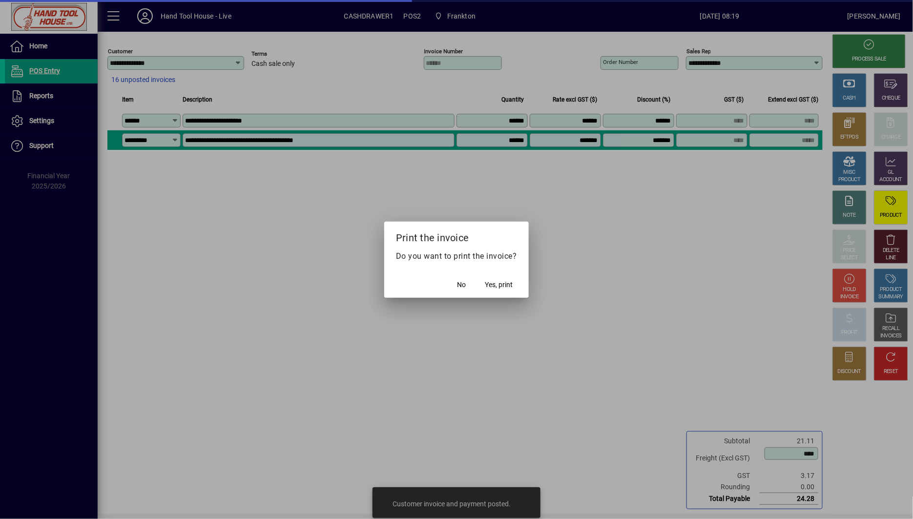 Image resolution: width=913 pixels, height=519 pixels. Describe the element at coordinates (499, 285) in the screenshot. I see `span: Yes, print` at that location.